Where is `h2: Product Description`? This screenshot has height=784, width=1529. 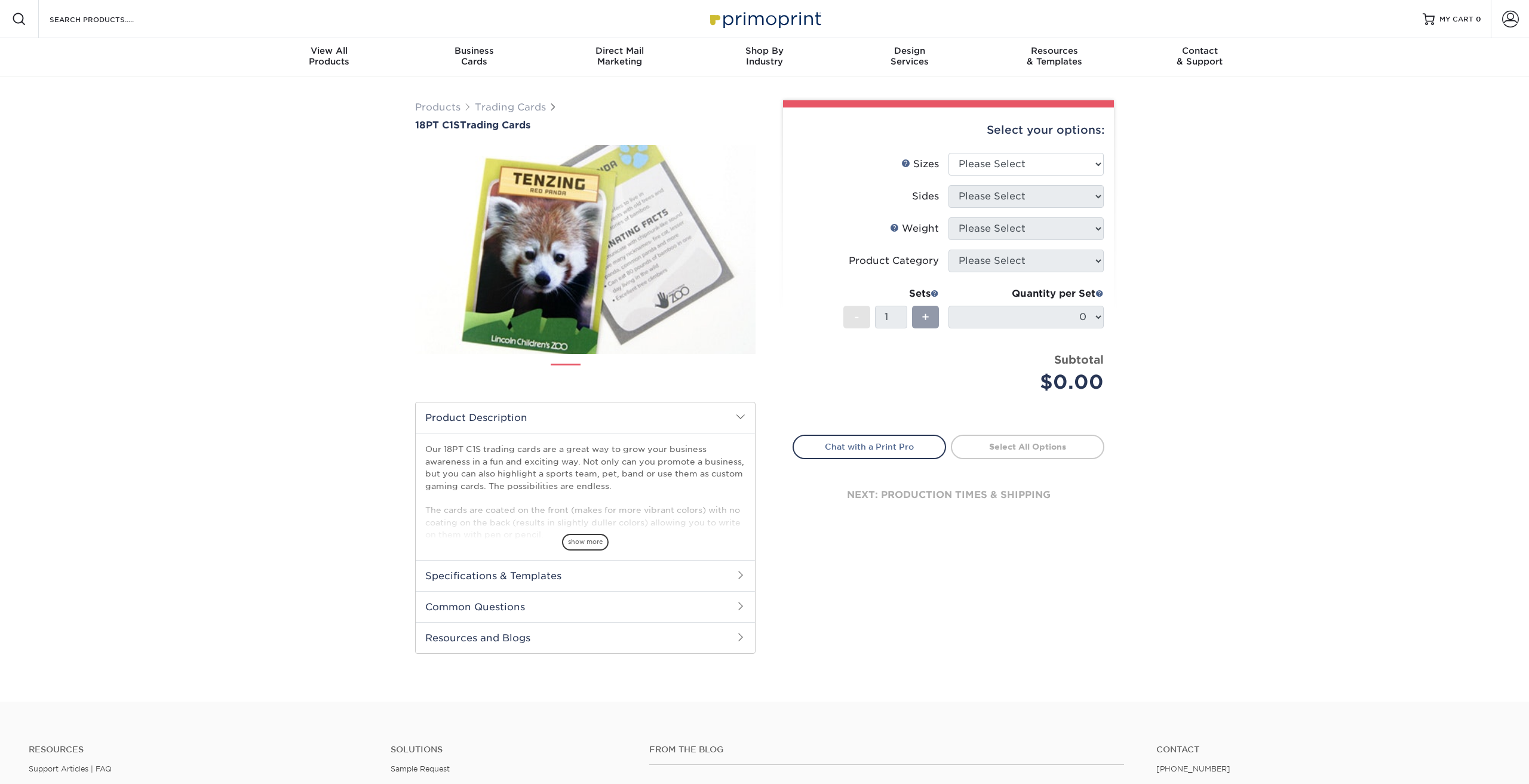 h2: Product Description is located at coordinates (585, 417).